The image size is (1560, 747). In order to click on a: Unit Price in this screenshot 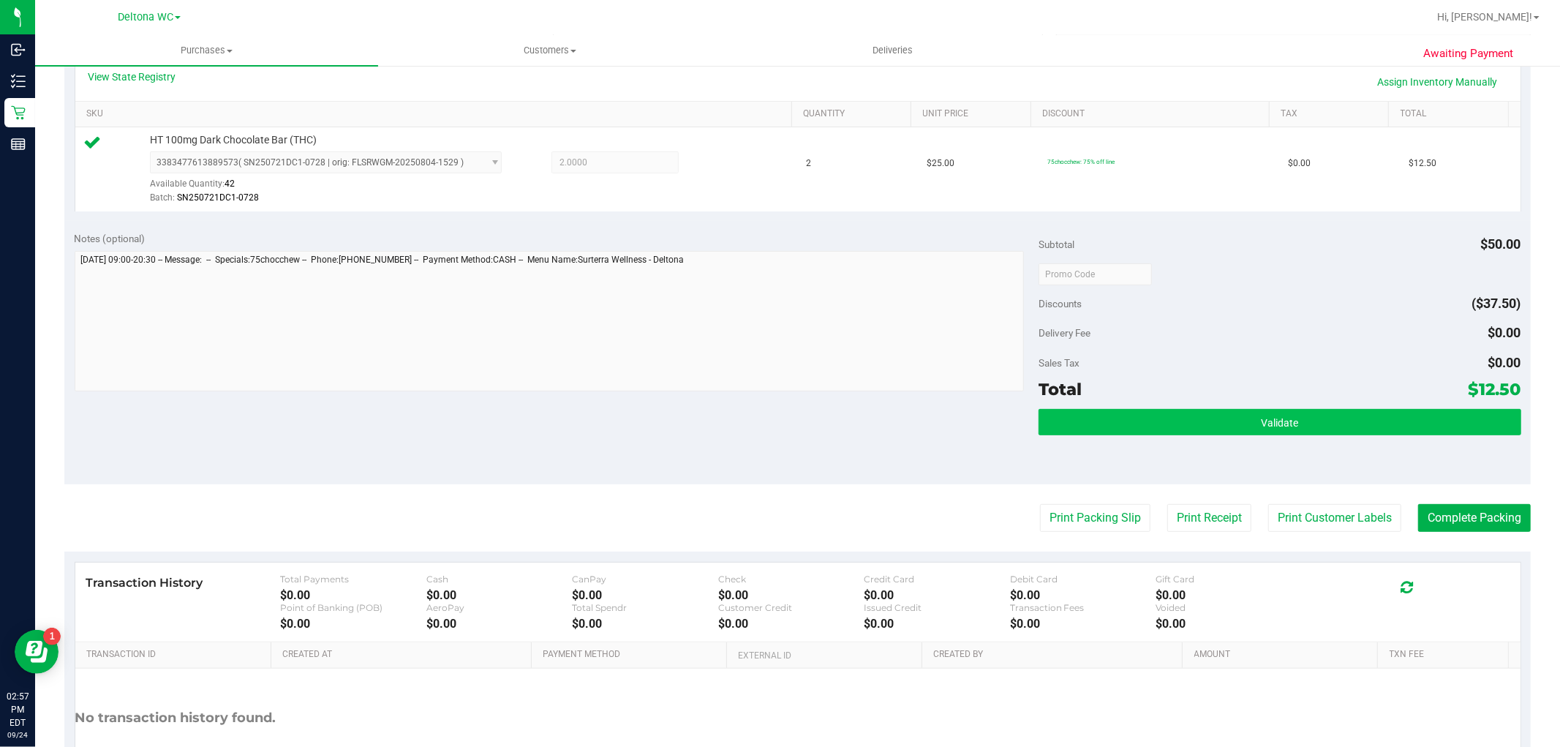, I will do `click(974, 114)`.